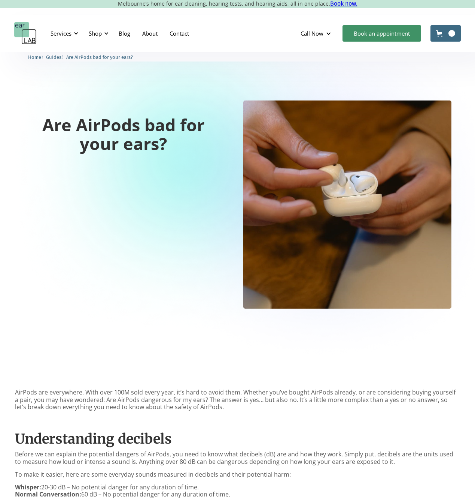 Image resolution: width=475 pixels, height=498 pixels. Describe the element at coordinates (446, 33) in the screenshot. I see `a: Open cart containing items` at that location.